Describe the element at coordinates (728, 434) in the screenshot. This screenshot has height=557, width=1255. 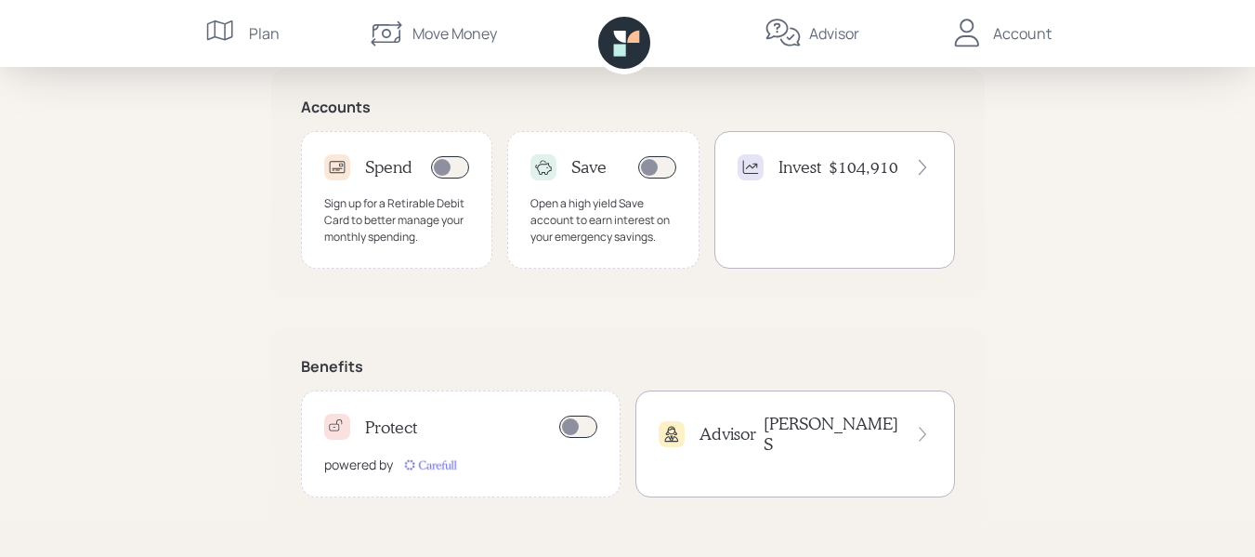
I see `h4: Advisor` at that location.